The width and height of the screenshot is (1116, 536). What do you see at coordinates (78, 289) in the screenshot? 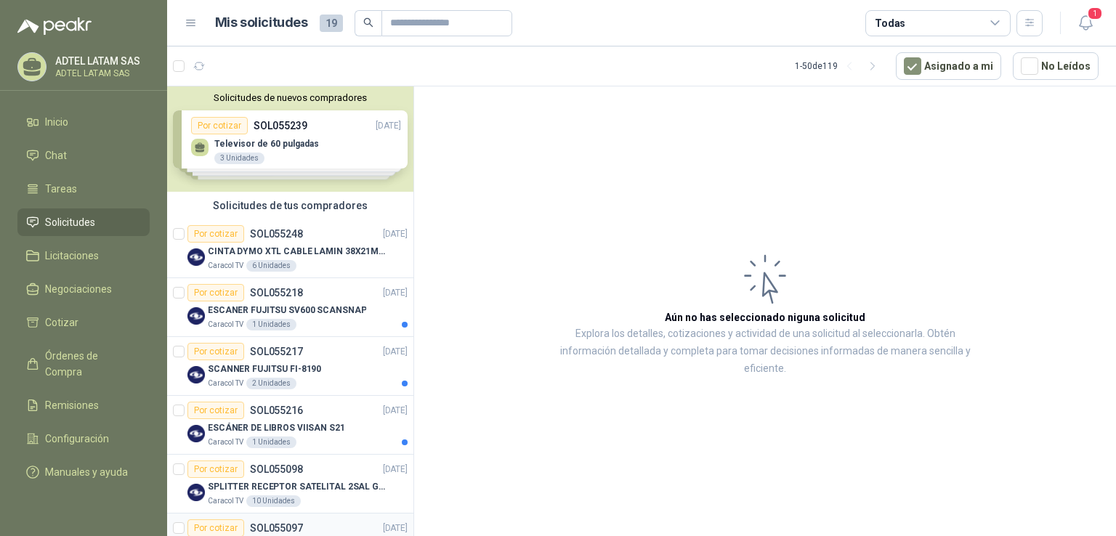
I see `span: Negociaciones` at bounding box center [78, 289].